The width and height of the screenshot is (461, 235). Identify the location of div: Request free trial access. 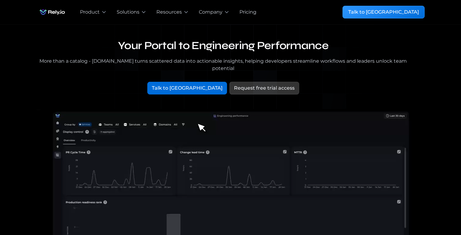
(265, 88).